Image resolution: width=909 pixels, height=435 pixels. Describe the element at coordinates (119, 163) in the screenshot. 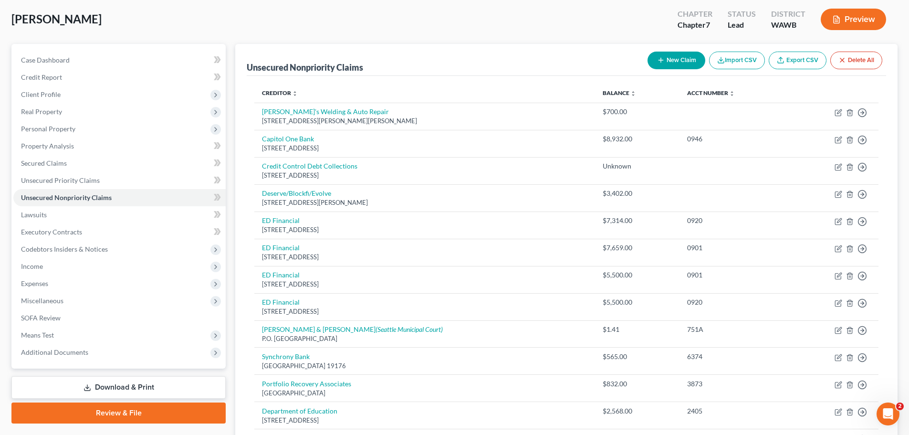

I see `a: Secured Claims` at that location.